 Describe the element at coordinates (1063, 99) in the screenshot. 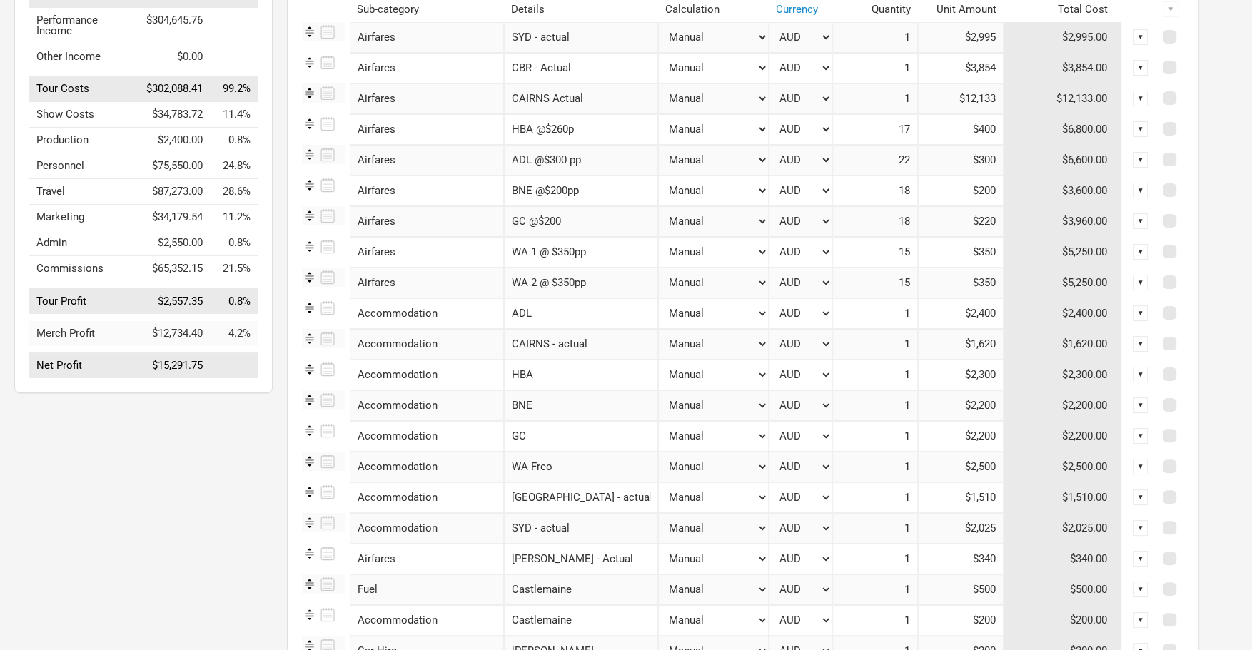

I see `td: $12,133.00` at that location.